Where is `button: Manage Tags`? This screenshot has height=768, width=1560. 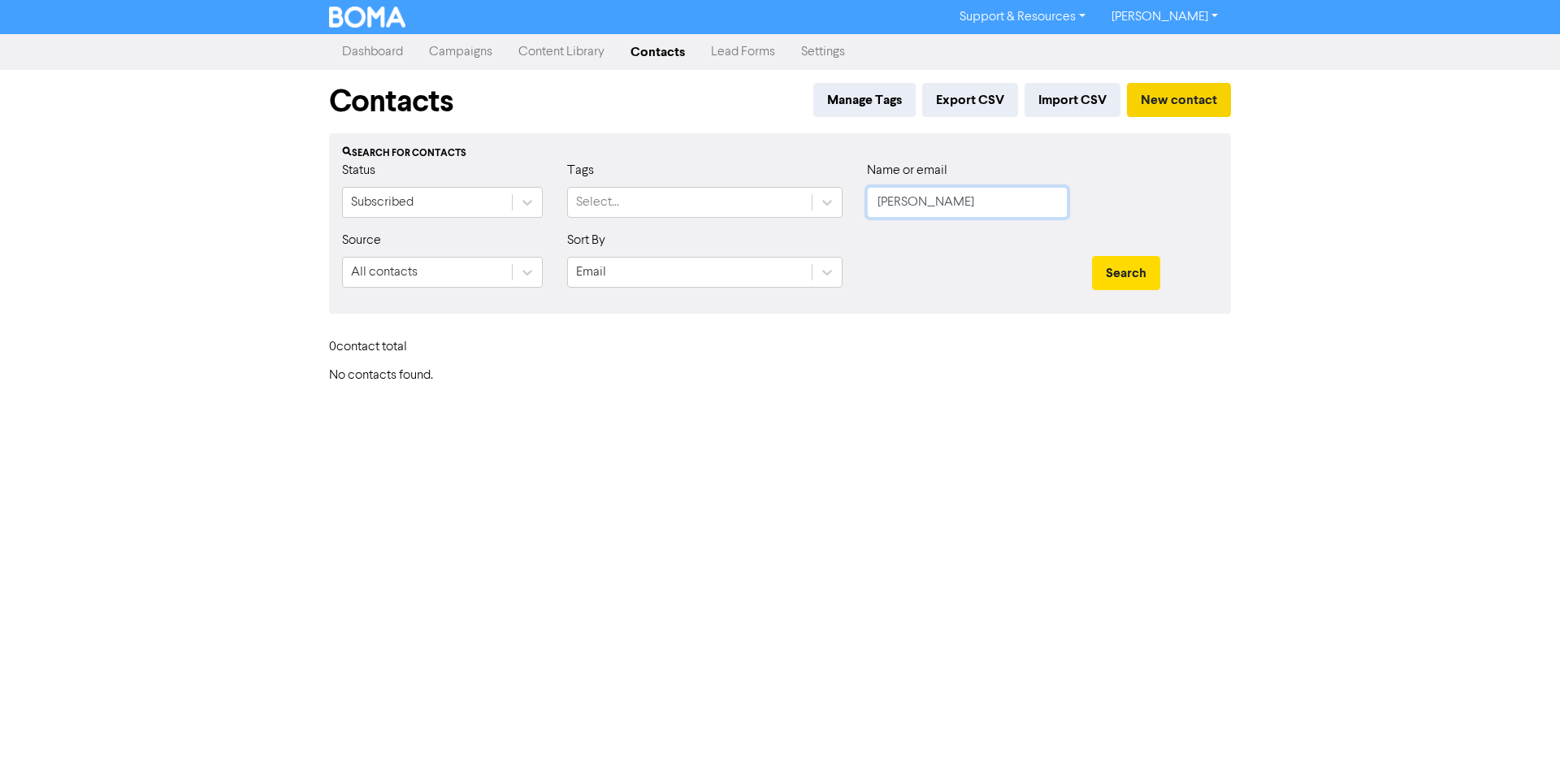 button: Manage Tags is located at coordinates (865, 100).